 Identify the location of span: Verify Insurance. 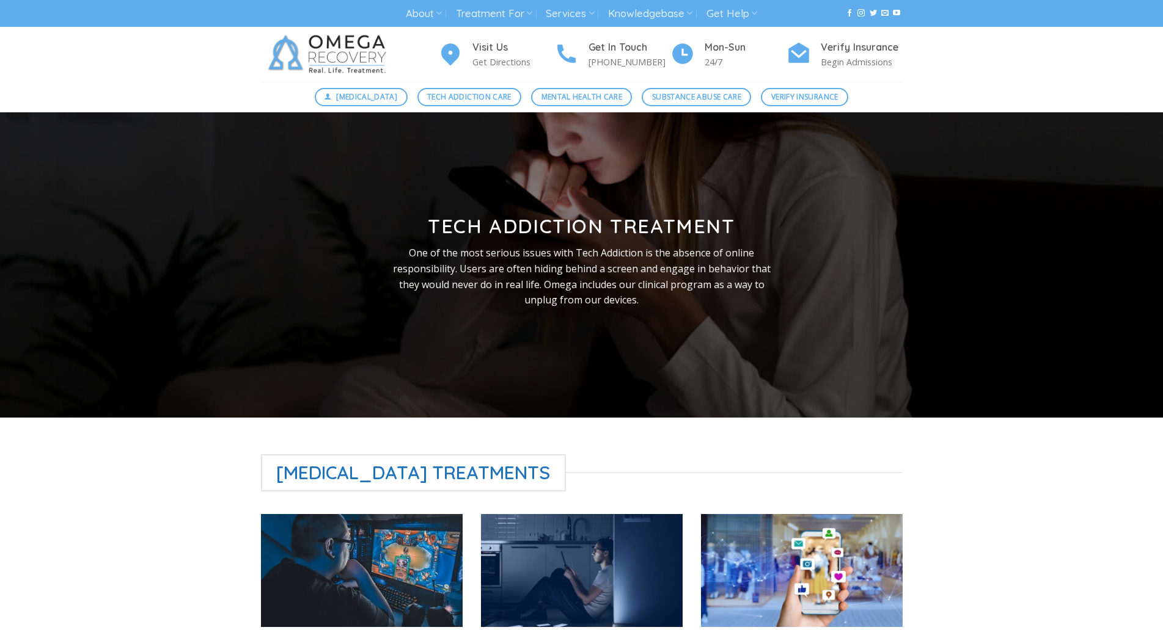
(805, 97).